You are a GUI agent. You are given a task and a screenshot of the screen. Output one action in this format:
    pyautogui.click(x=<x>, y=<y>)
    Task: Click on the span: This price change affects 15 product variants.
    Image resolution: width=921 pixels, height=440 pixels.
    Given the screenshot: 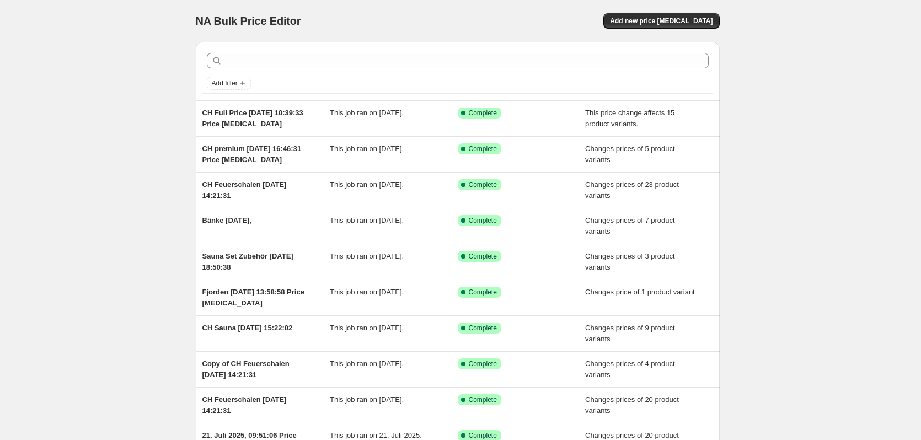 What is the action you would take?
    pyautogui.click(x=630, y=118)
    